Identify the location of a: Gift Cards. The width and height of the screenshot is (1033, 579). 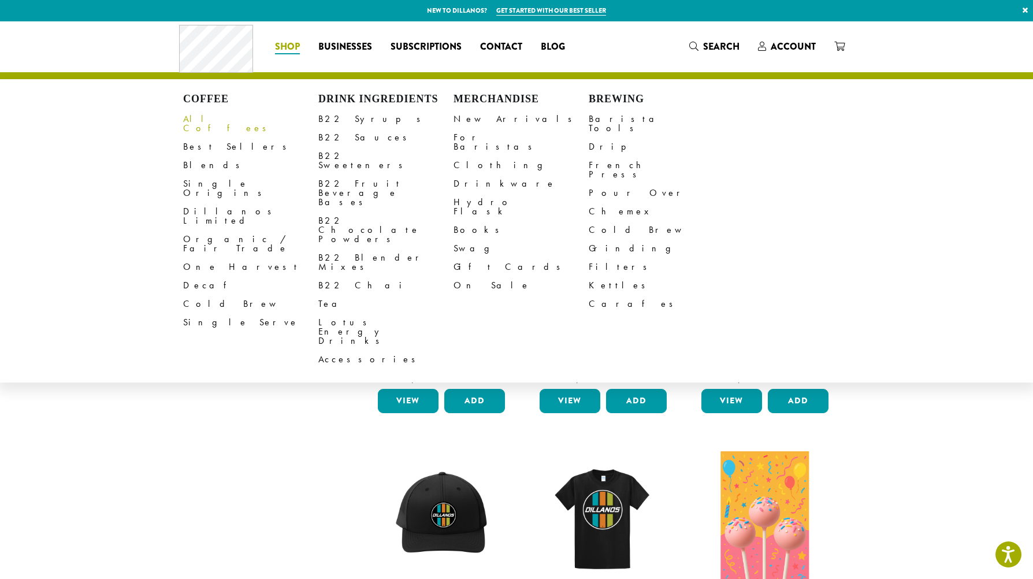
(521, 267).